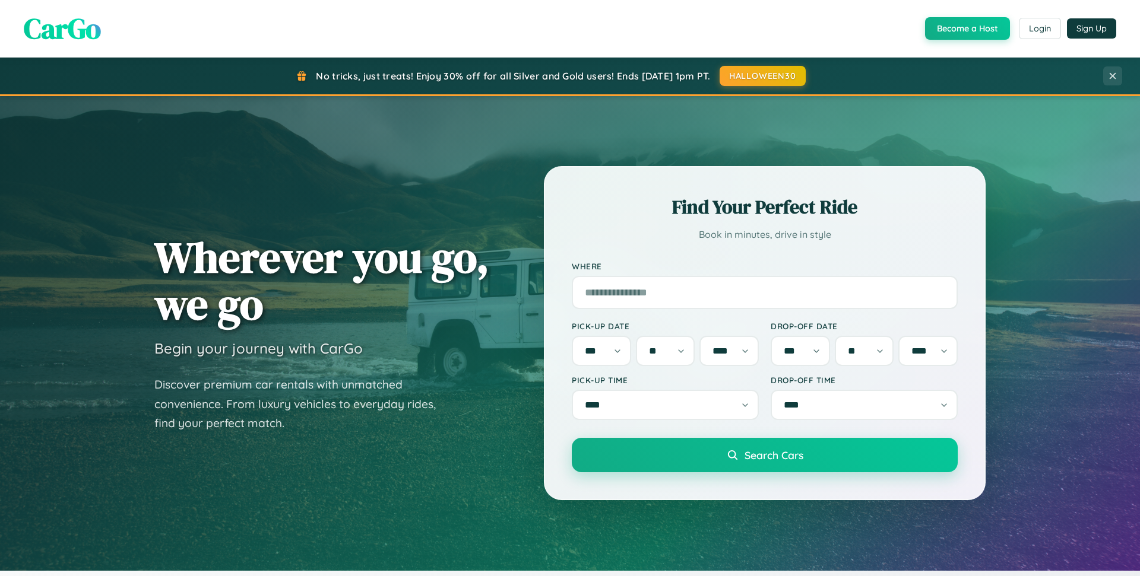  Describe the element at coordinates (764, 207) in the screenshot. I see `h2: Find Your Perfect Ride` at that location.